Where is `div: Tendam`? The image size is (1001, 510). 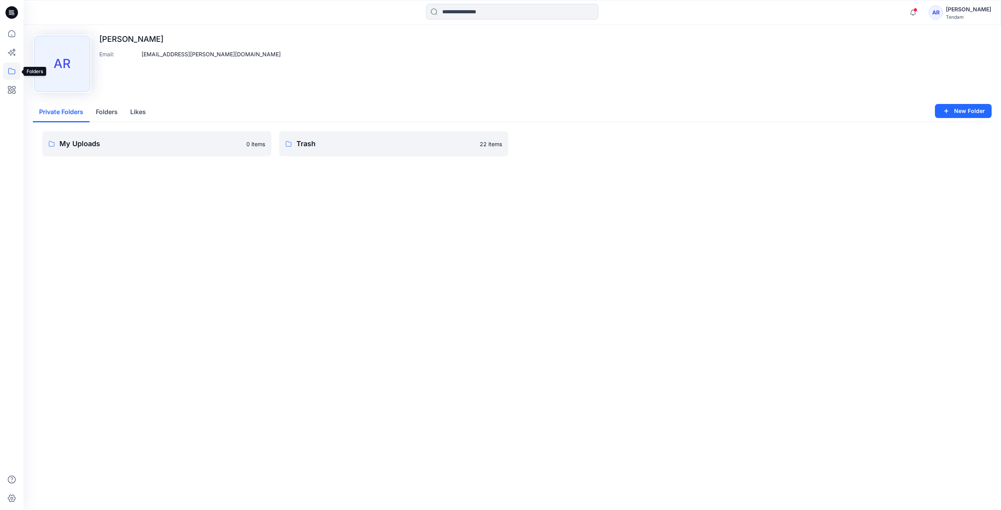
div: Tendam is located at coordinates (968, 17).